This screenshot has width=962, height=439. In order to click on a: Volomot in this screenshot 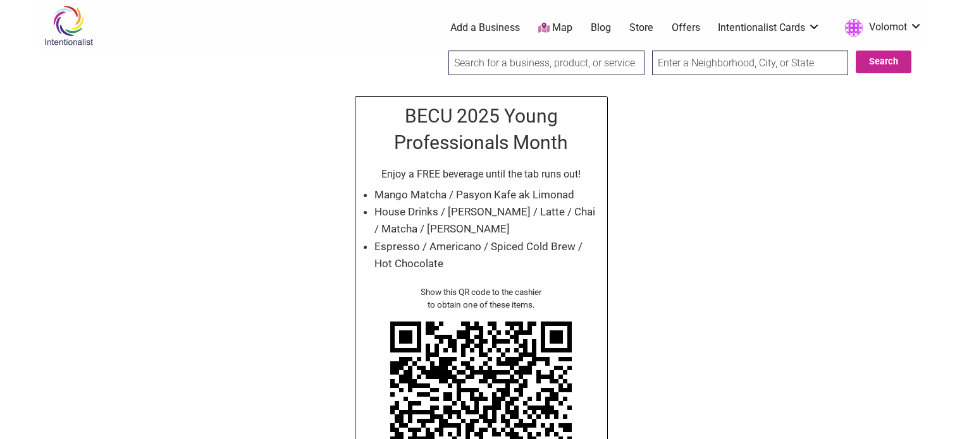, I will do `click(880, 28)`.